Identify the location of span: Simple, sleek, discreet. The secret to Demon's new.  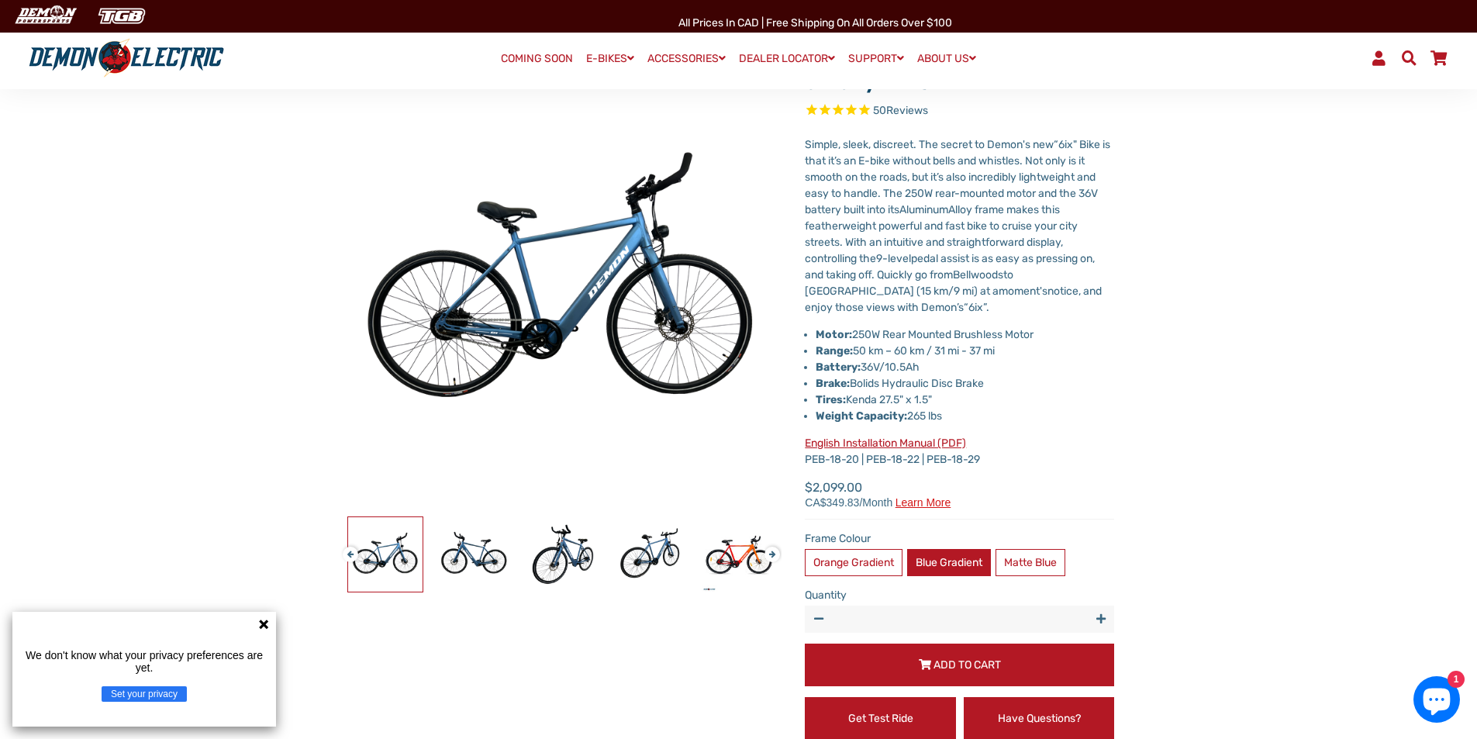
(929, 144).